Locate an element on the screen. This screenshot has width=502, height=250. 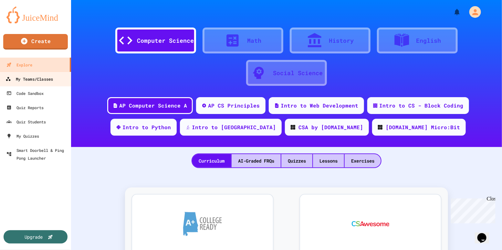
div: My Quizzes is located at coordinates (23, 136).